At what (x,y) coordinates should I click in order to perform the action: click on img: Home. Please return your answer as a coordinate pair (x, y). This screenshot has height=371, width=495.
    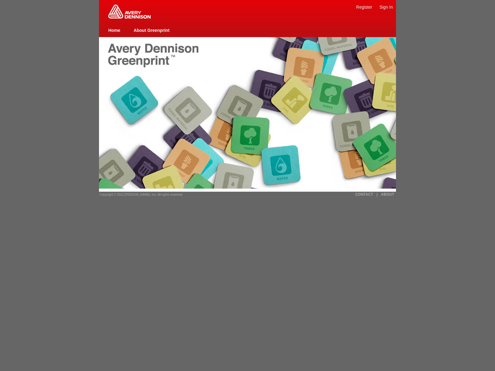
    Looking at the image, I should click on (129, 11).